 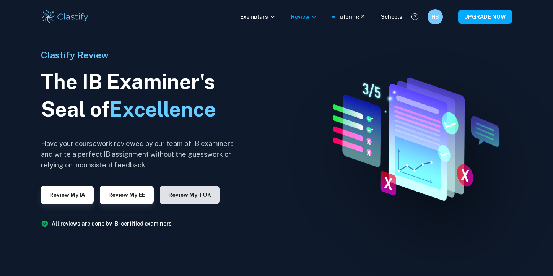 I want to click on a: Review my TOK, so click(x=190, y=195).